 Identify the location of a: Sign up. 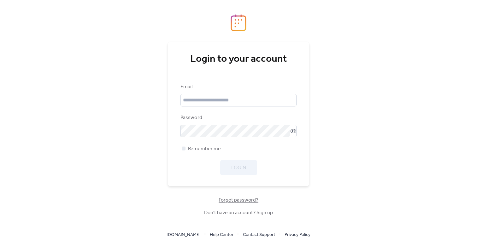
(265, 213).